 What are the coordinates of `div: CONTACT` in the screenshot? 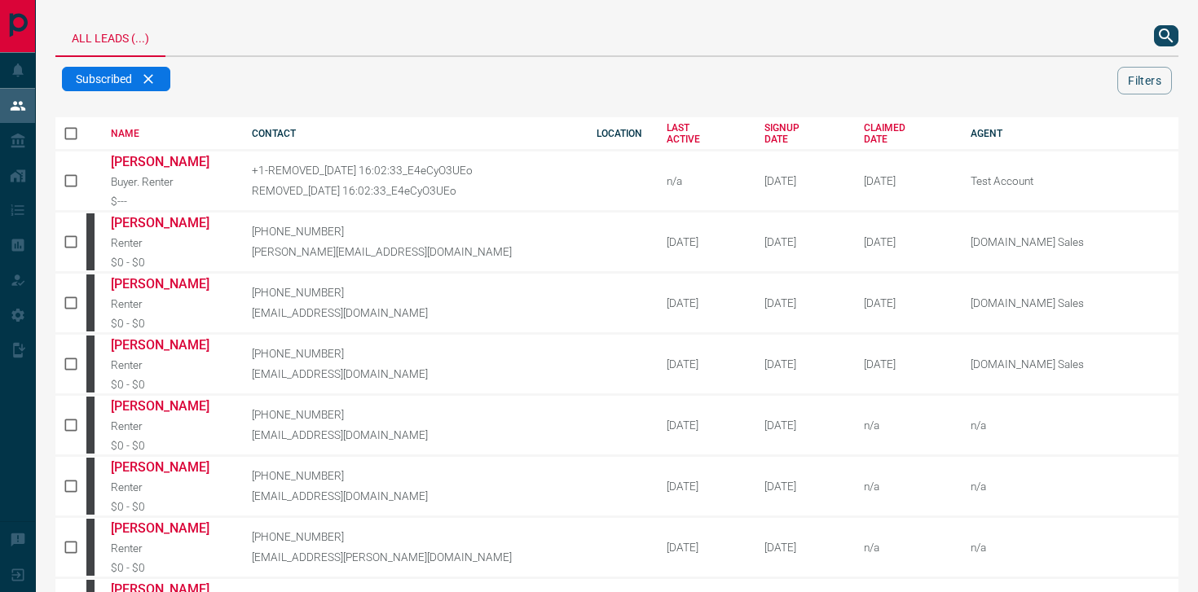 It's located at (412, 134).